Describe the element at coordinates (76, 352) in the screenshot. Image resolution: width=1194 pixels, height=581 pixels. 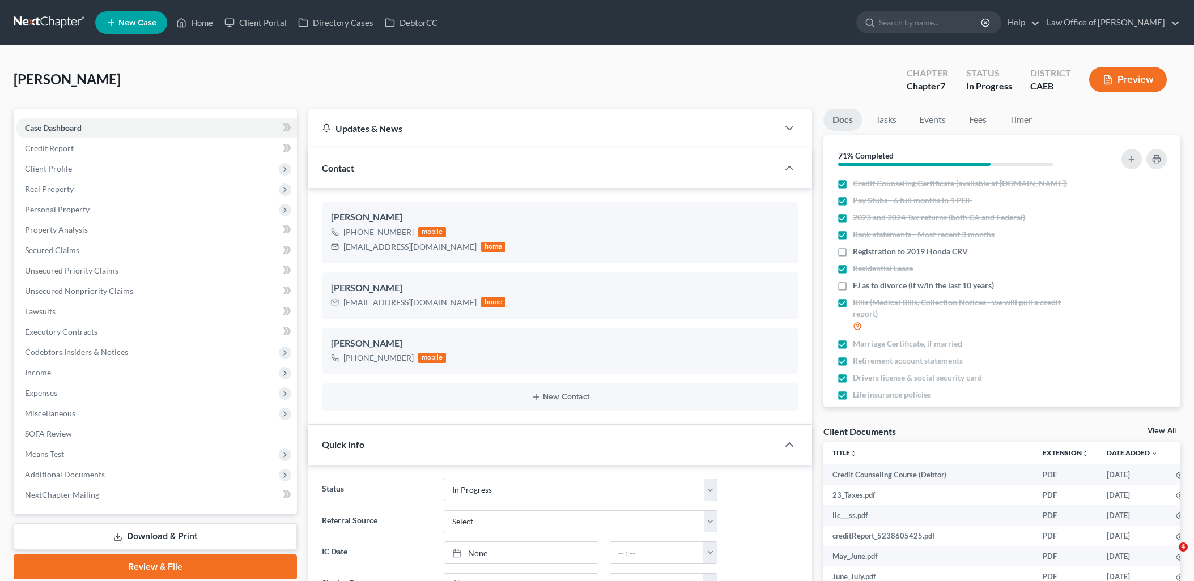
I see `span: Codebtors Insiders & Notices` at that location.